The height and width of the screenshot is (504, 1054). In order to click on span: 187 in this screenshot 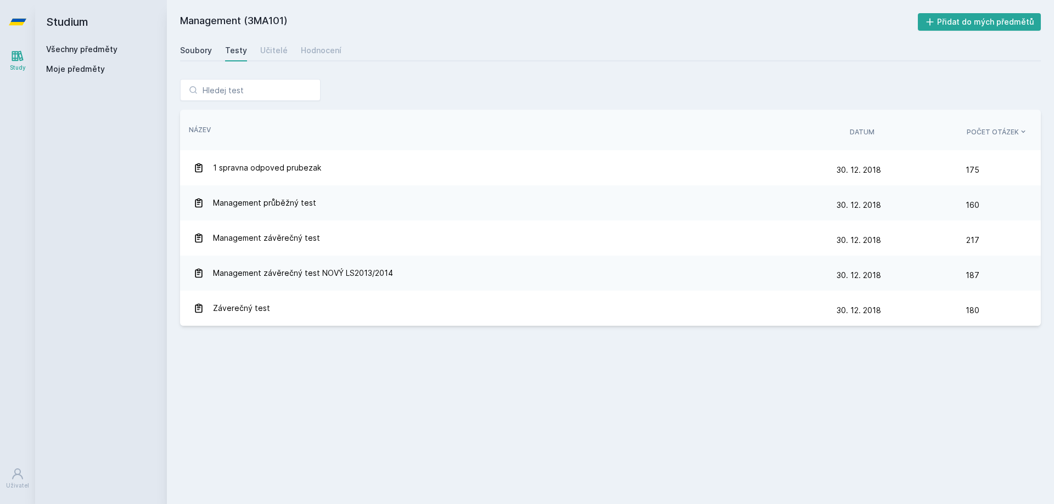, I will do `click(972, 276)`.